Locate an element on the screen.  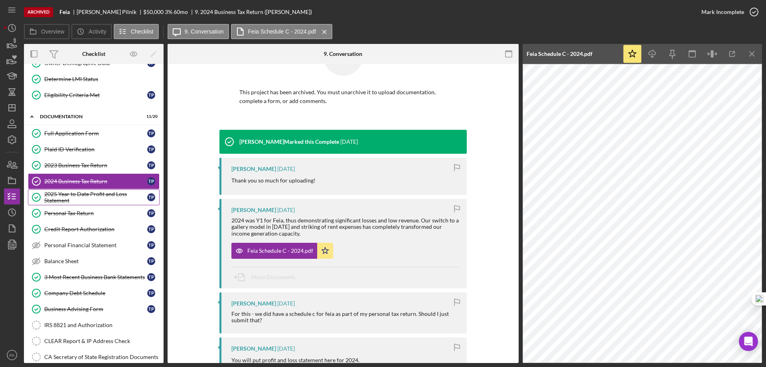
label: Activity is located at coordinates (97, 32).